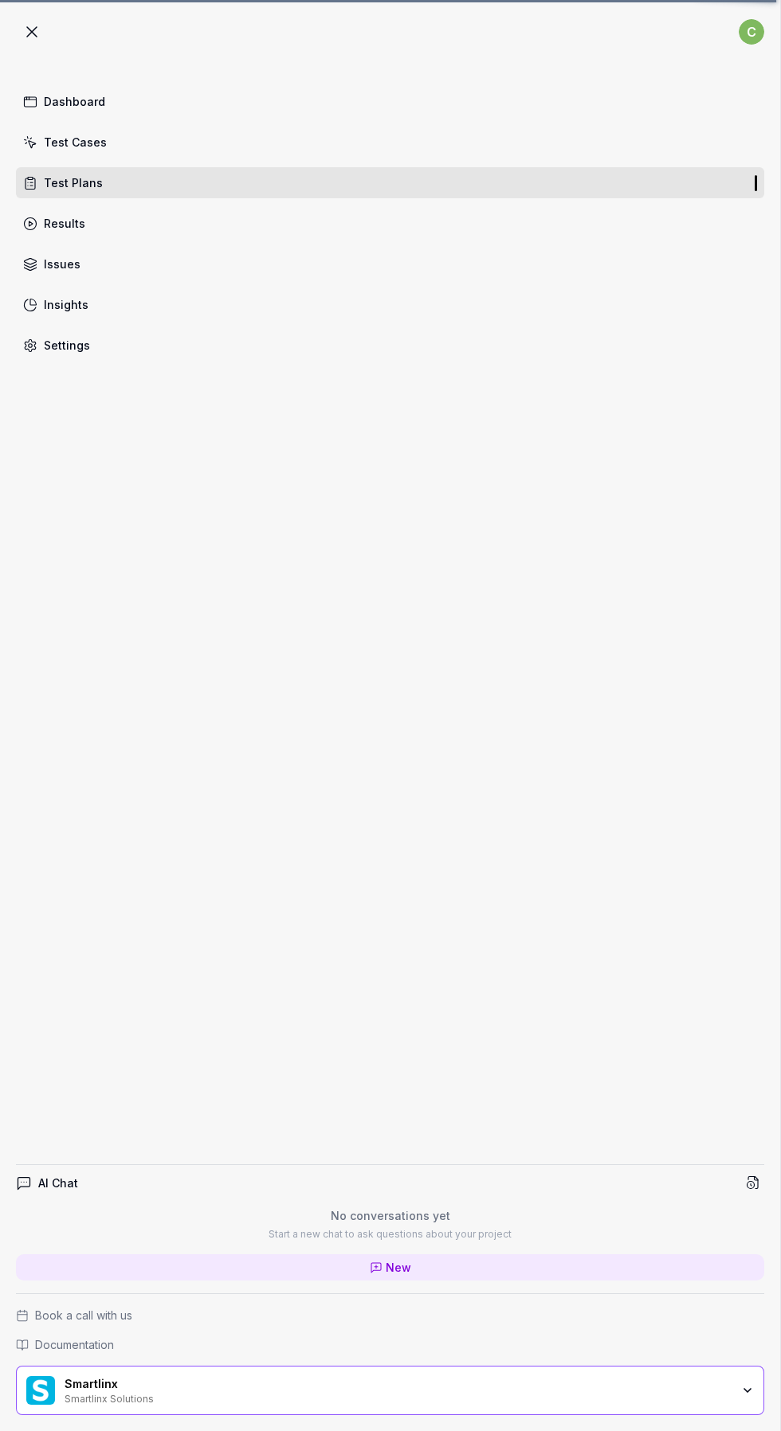  Describe the element at coordinates (751, 32) in the screenshot. I see `button: c` at that location.